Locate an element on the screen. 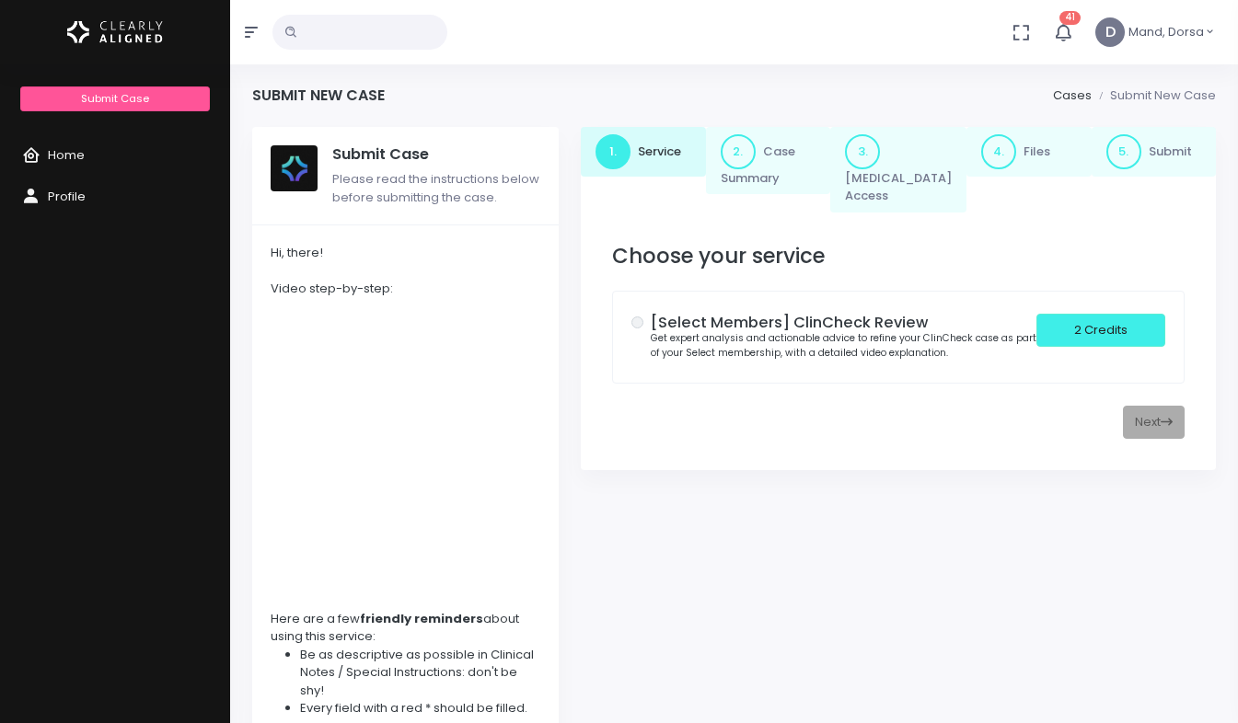 The image size is (1238, 723). div: Here are a few about using this service: is located at coordinates (405, 628).